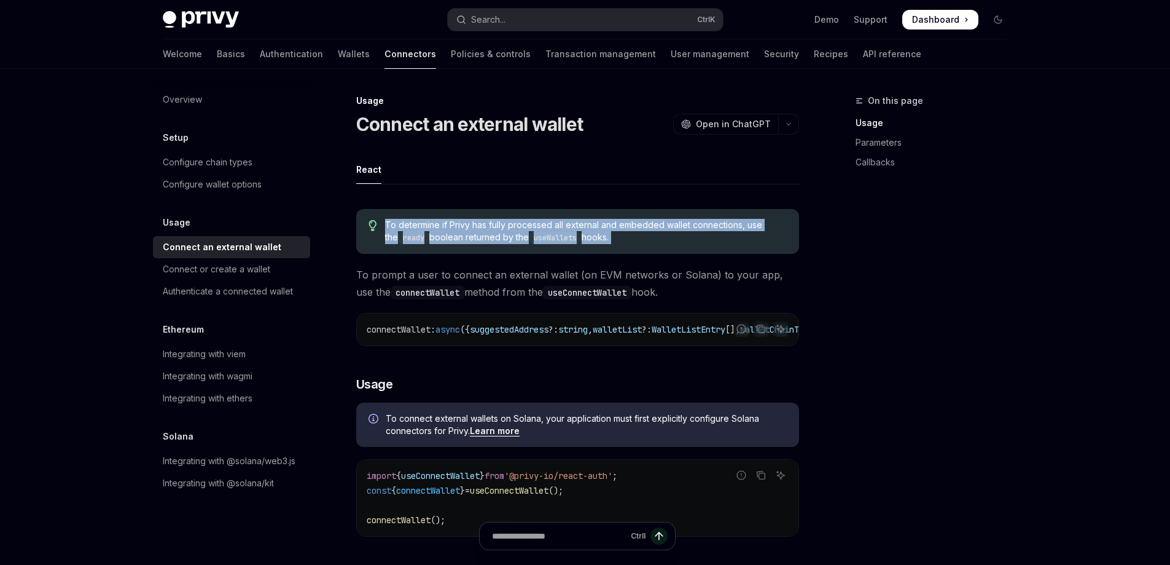  Describe the element at coordinates (871, 20) in the screenshot. I see `a: Support` at that location.